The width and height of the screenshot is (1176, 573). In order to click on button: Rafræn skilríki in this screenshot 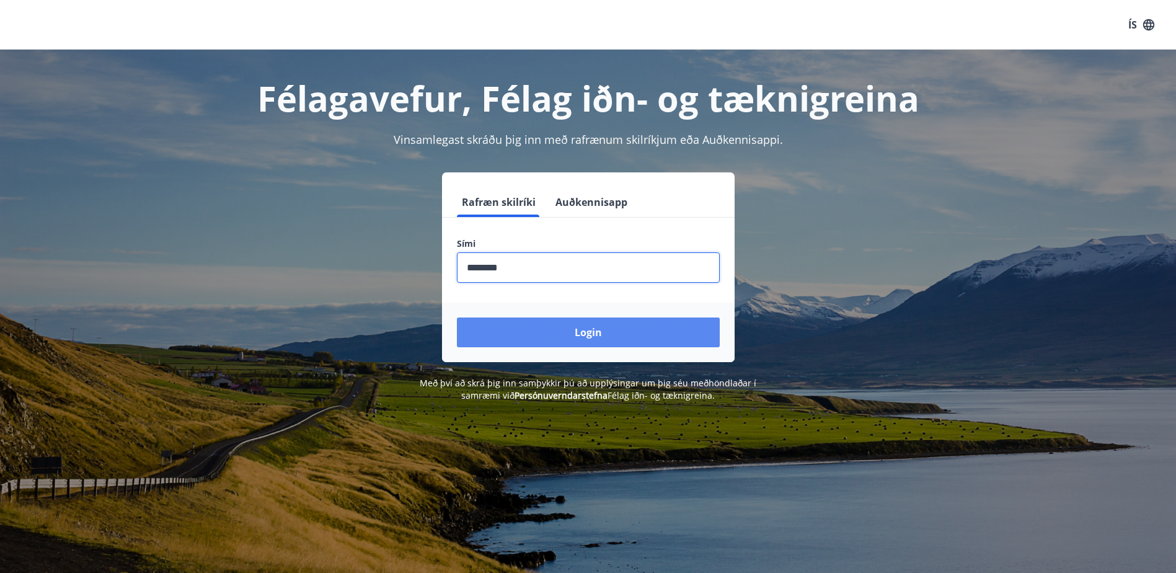, I will do `click(498, 202)`.